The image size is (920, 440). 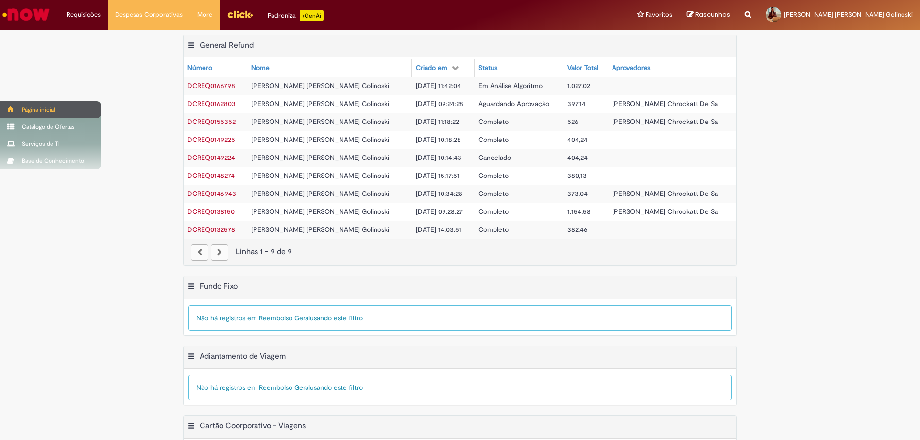 I want to click on span: DCREQ0162803, so click(x=211, y=104).